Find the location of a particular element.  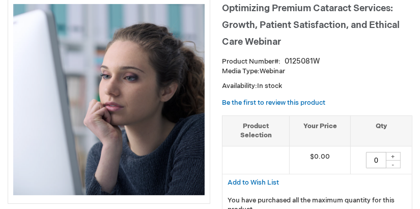

p: Webinar is located at coordinates (317, 71).